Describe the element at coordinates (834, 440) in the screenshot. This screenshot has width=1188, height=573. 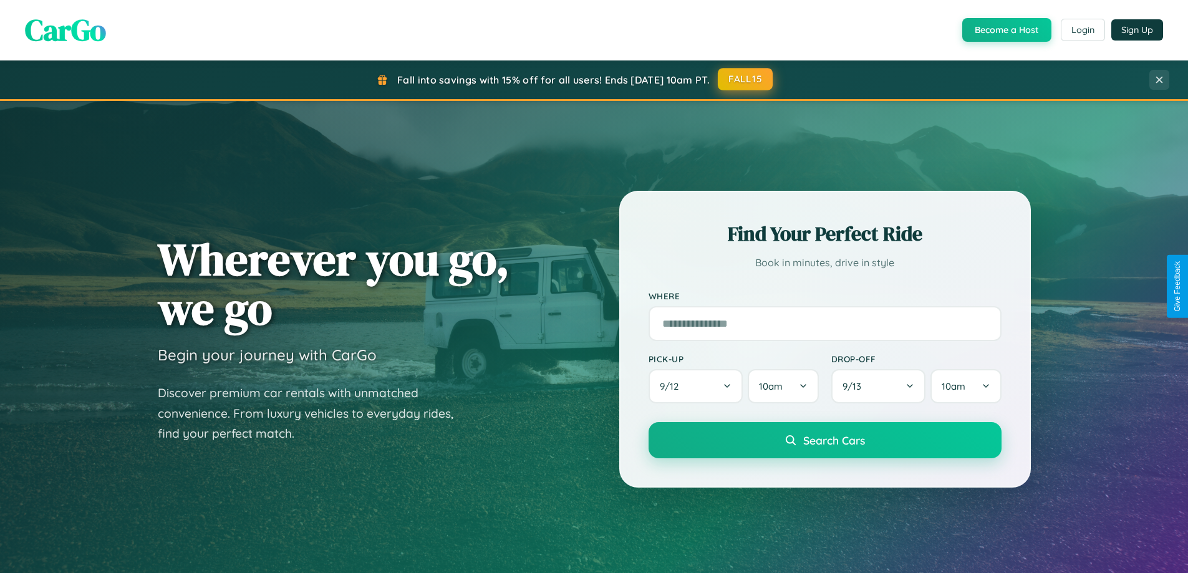
I see `span: Search Cars` at that location.